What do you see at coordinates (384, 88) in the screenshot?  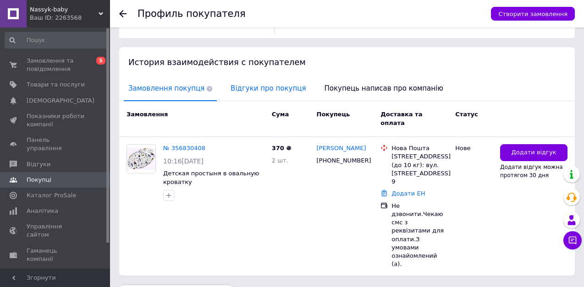 I see `span: Покупець написав про компанію` at bounding box center [384, 88].